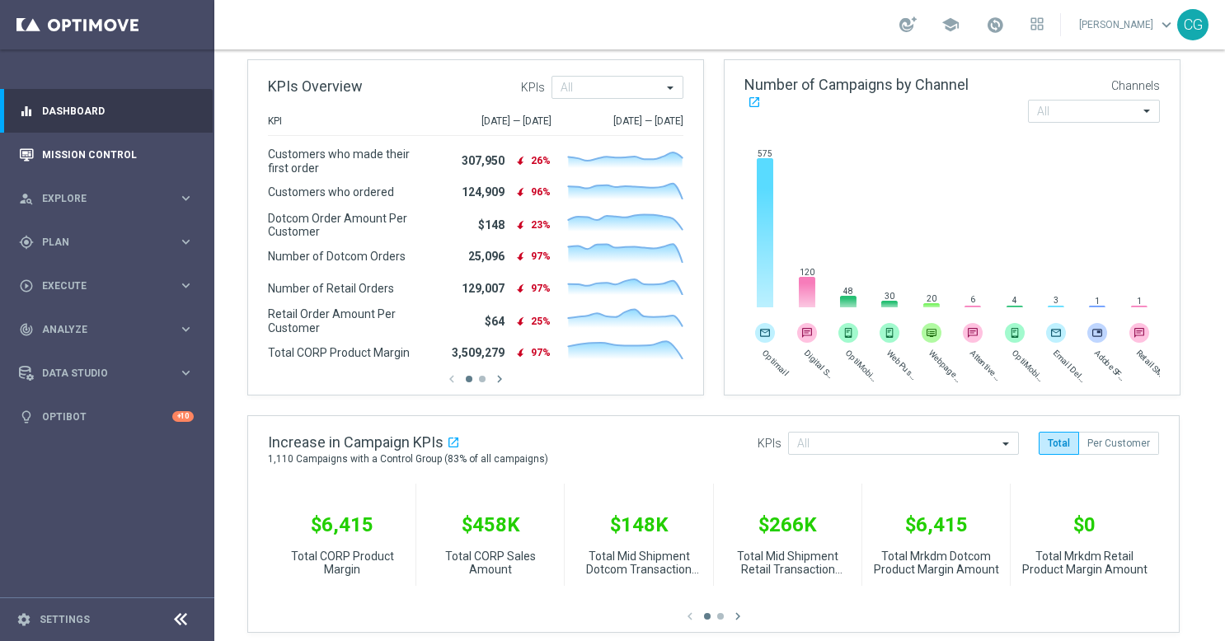  What do you see at coordinates (110, 199) in the screenshot?
I see `span: Explore` at bounding box center [110, 199].